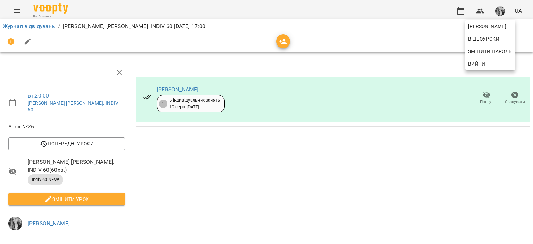  Describe the element at coordinates (484, 39) in the screenshot. I see `span: Відеоуроки` at that location.